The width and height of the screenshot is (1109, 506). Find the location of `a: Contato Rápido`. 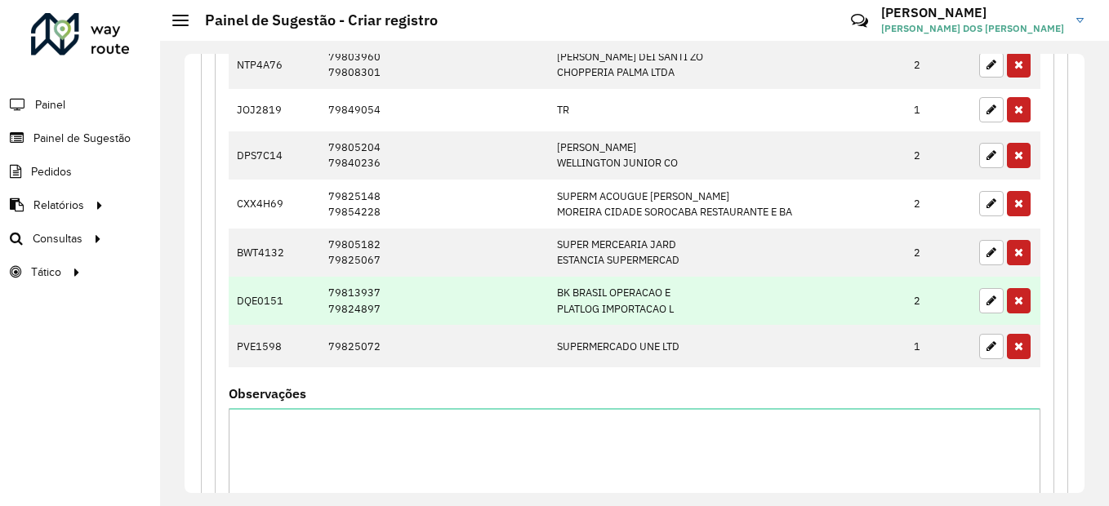

a: Contato Rápido is located at coordinates (859, 20).